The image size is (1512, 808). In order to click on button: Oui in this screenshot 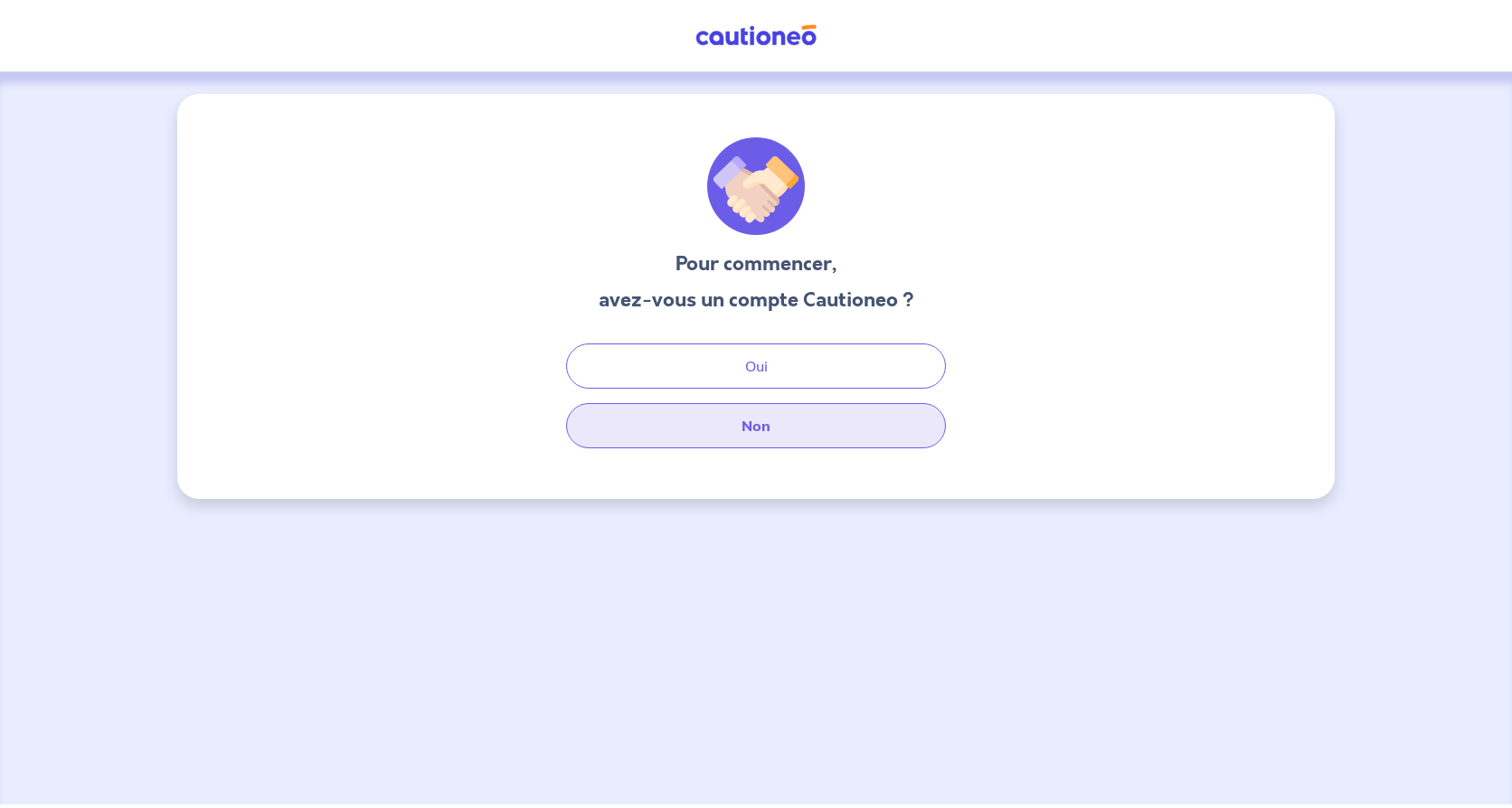, I will do `click(756, 366)`.